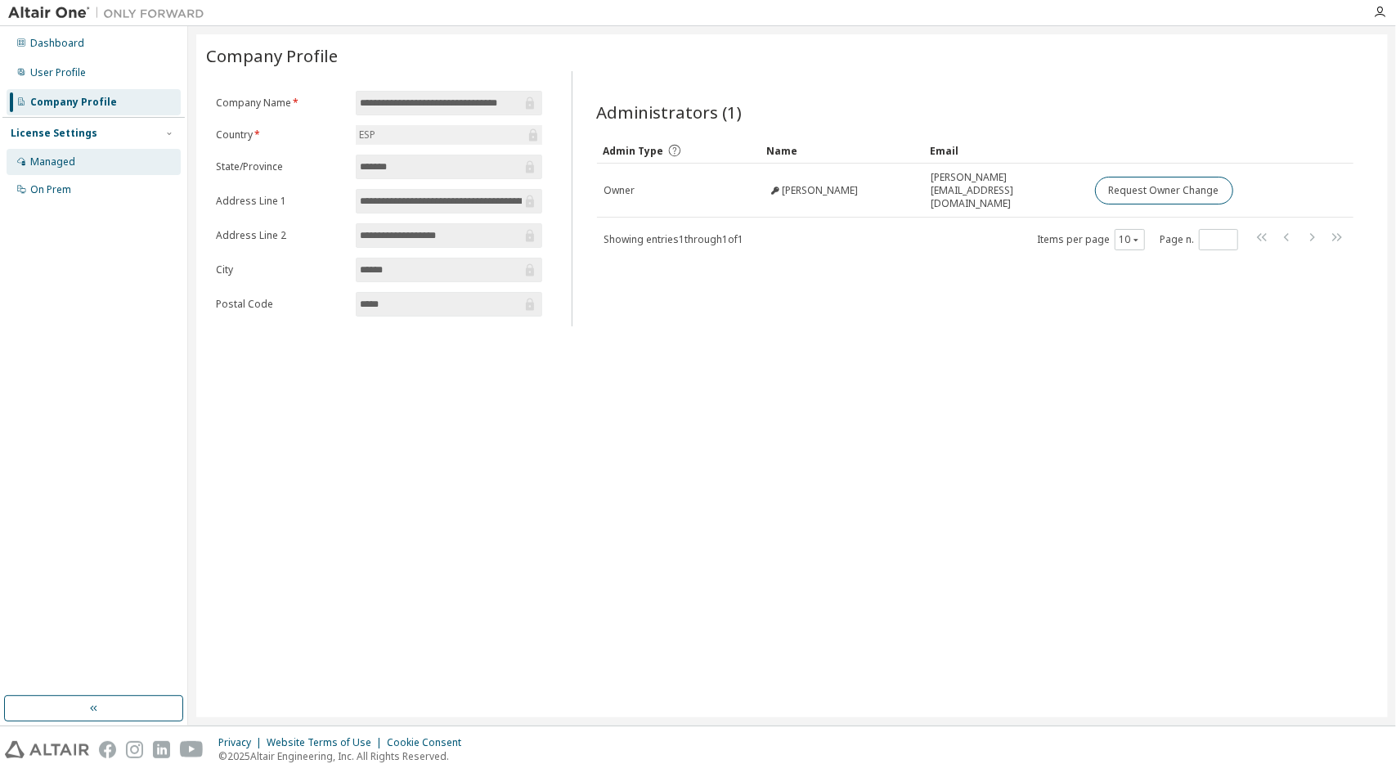 The height and width of the screenshot is (773, 1396). Describe the element at coordinates (281, 201) in the screenshot. I see `label: Address Line 1` at that location.